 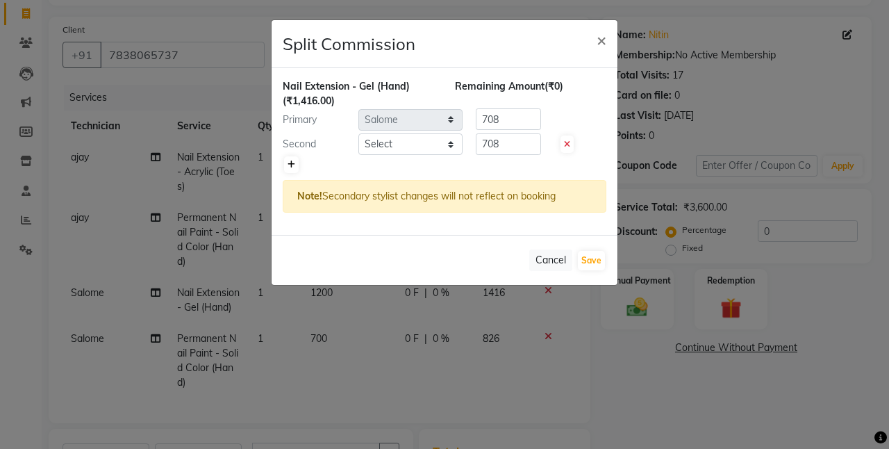 I want to click on button: Cancel, so click(x=551, y=260).